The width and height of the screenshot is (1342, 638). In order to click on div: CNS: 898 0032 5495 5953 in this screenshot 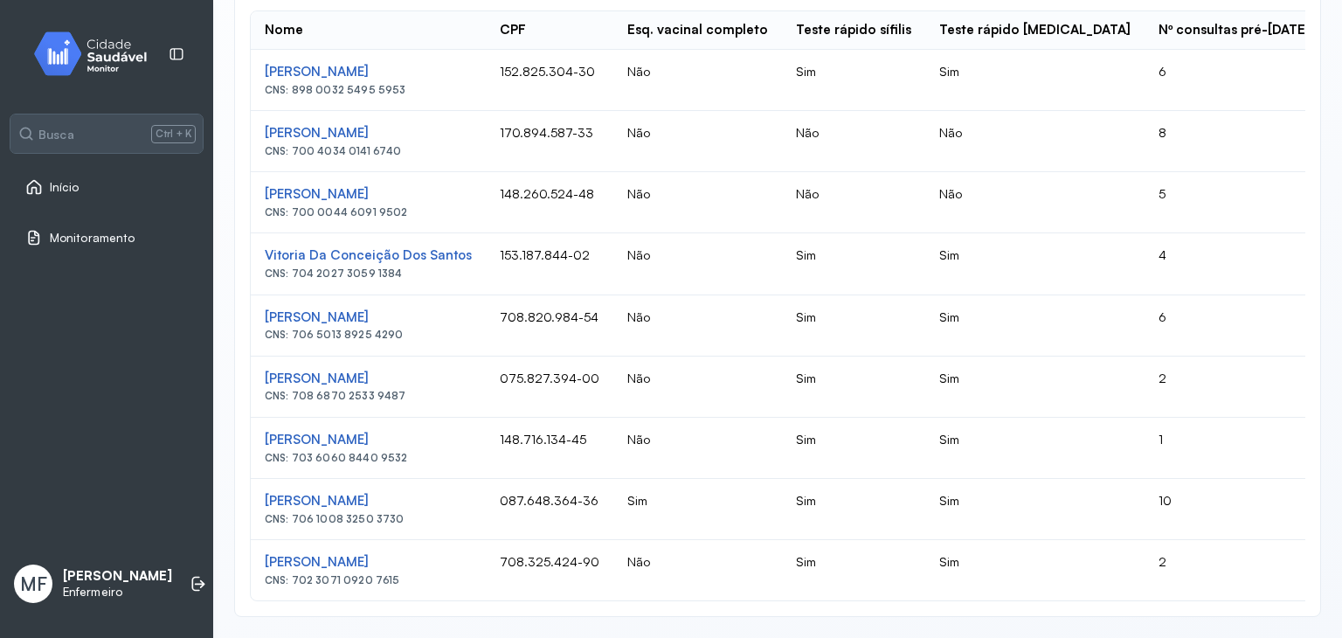, I will do `click(368, 90)`.